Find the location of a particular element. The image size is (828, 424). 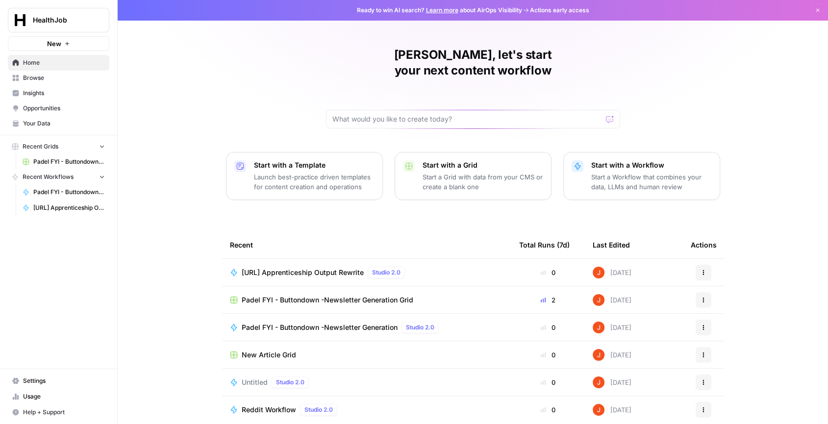

div: Recent is located at coordinates (367, 245).